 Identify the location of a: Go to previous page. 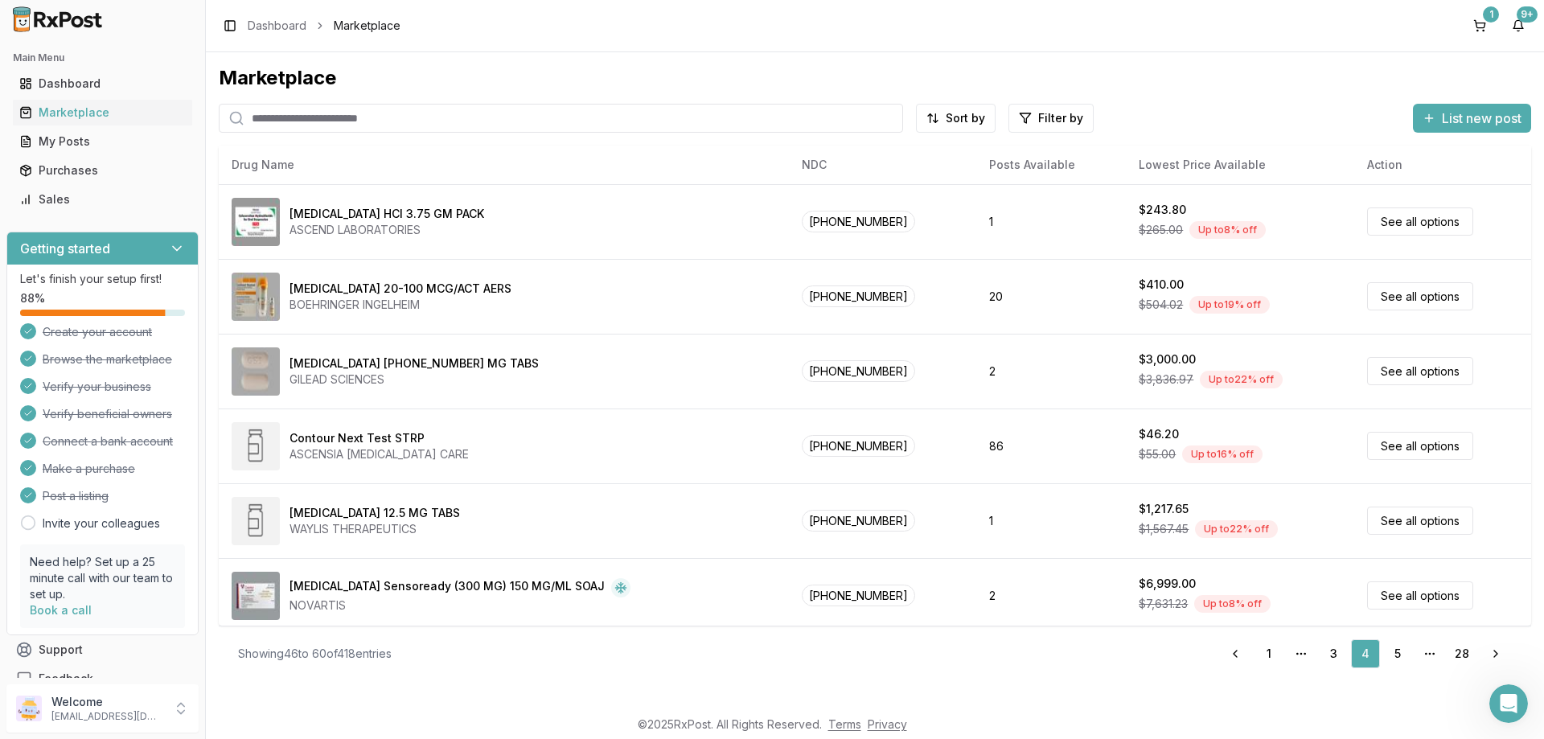
(1235, 654).